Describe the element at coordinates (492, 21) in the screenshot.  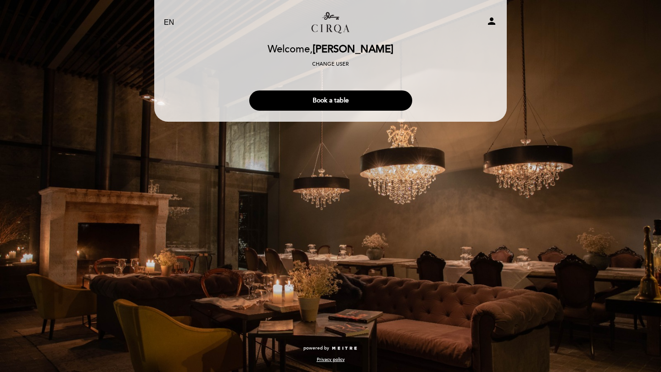
I see `i: person` at that location.